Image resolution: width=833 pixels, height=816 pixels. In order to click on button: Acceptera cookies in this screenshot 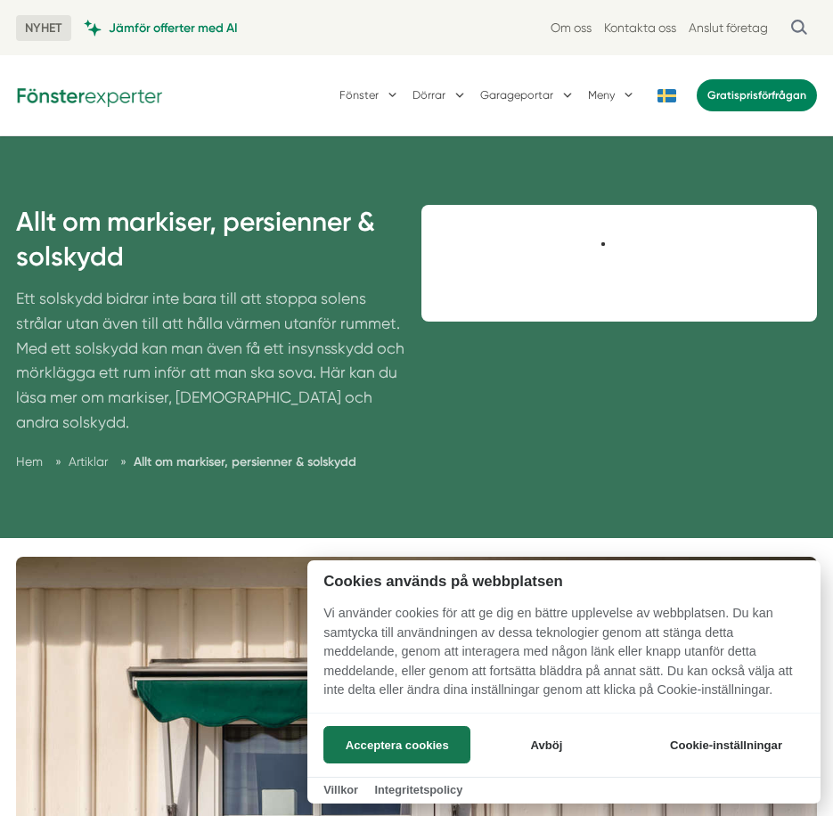, I will do `click(397, 745)`.